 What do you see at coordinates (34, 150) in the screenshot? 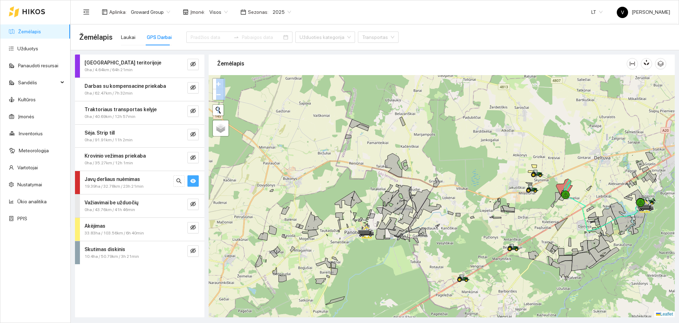
I see `a: Meteorologija` at bounding box center [34, 150].